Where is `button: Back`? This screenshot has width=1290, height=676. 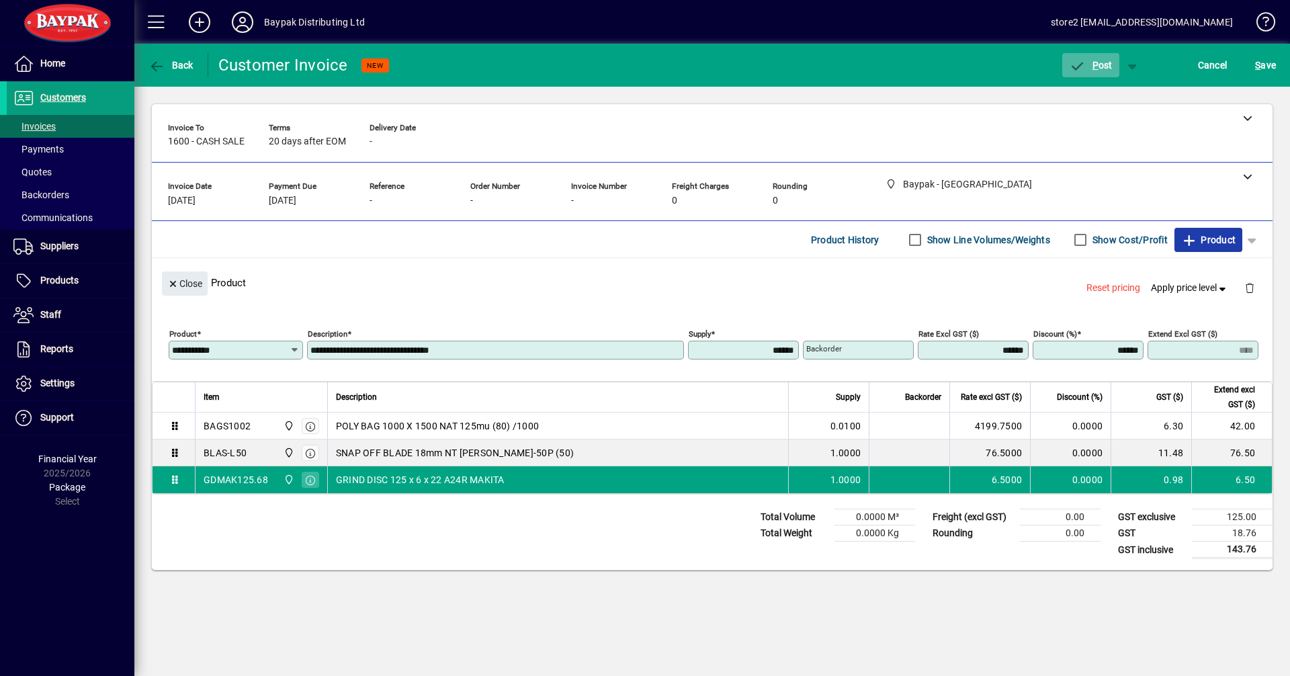
button: Back is located at coordinates (171, 65).